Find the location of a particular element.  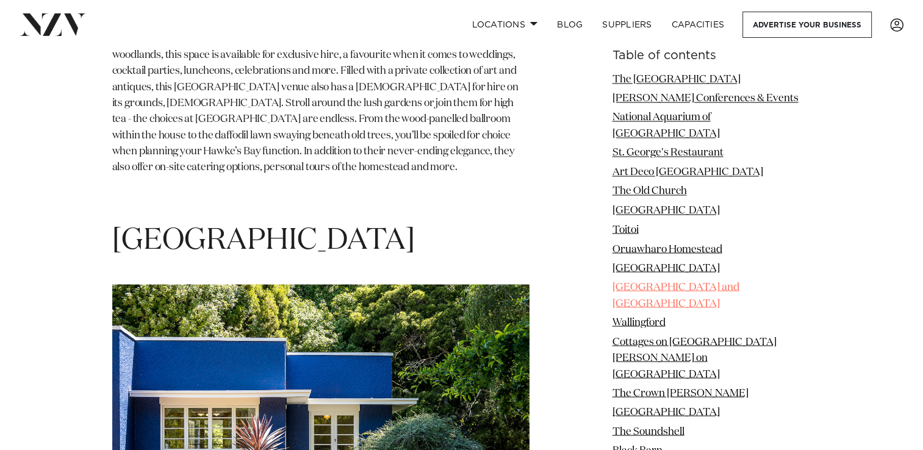

a: St. George's Restaurant is located at coordinates (668, 153).